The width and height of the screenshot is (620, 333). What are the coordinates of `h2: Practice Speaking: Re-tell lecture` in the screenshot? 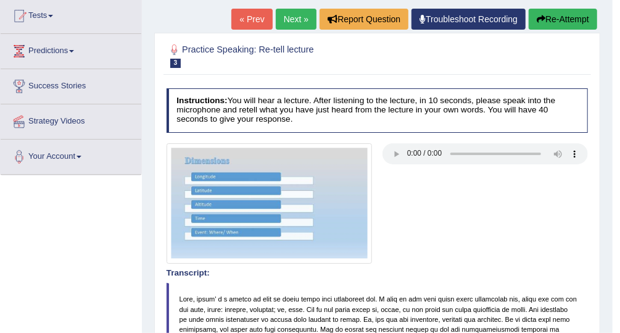 It's located at (297, 55).